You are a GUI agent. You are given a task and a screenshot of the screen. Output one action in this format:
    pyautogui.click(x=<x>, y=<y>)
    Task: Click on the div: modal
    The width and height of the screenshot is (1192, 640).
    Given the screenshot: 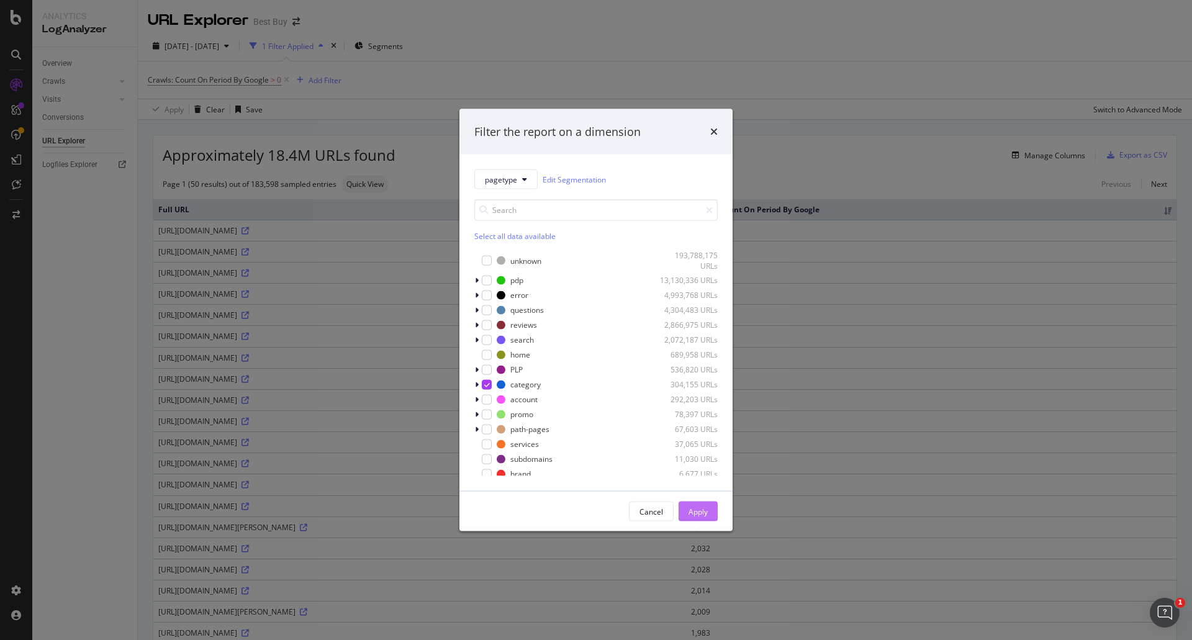 What is the action you would take?
    pyautogui.click(x=596, y=320)
    